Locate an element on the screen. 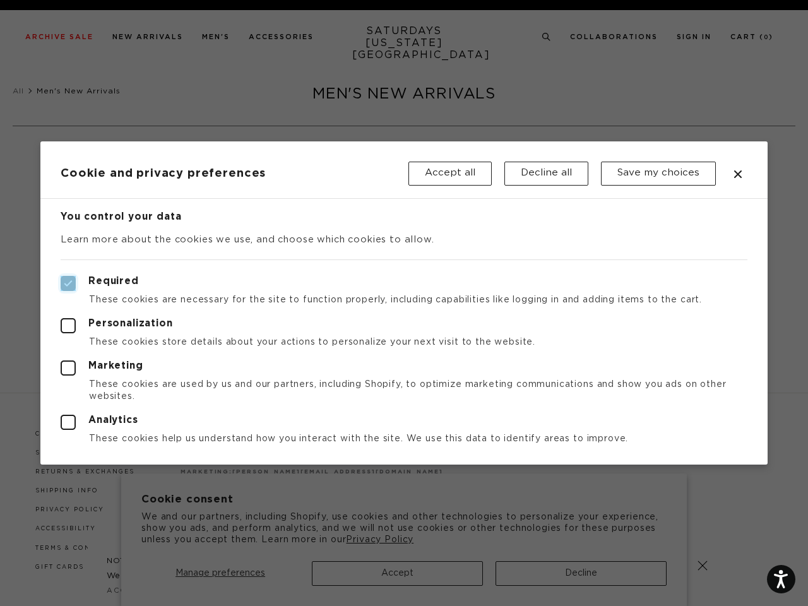  p: These cookies are used by us and our partners, including Shopify, to optimize marketing communica... is located at coordinates (404, 390).